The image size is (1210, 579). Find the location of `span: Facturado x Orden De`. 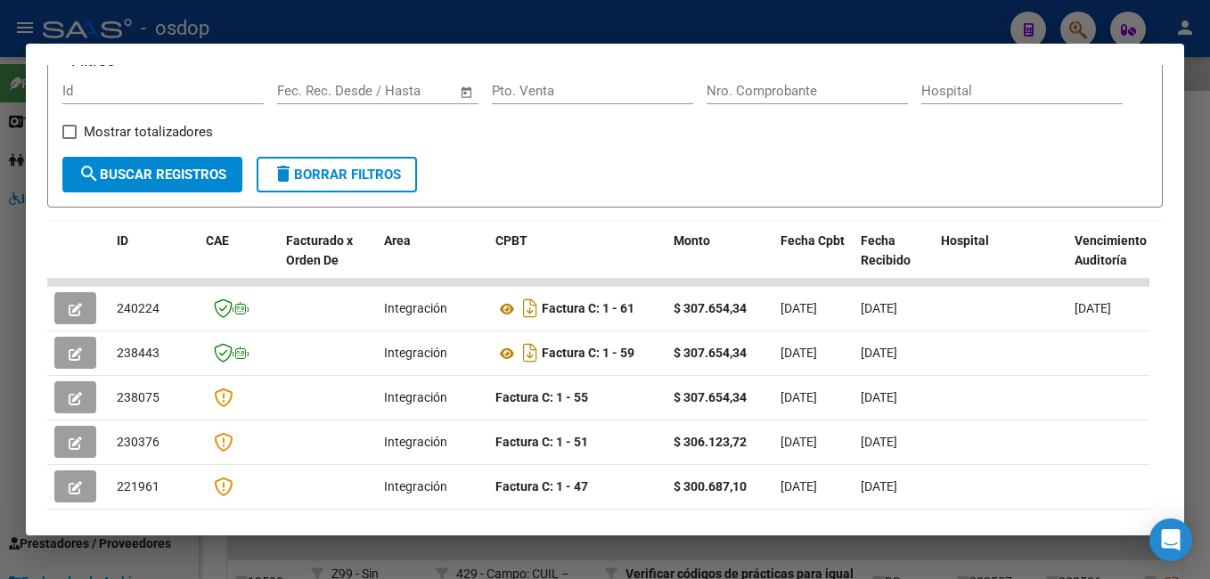

span: Facturado x Orden De is located at coordinates (319, 250).